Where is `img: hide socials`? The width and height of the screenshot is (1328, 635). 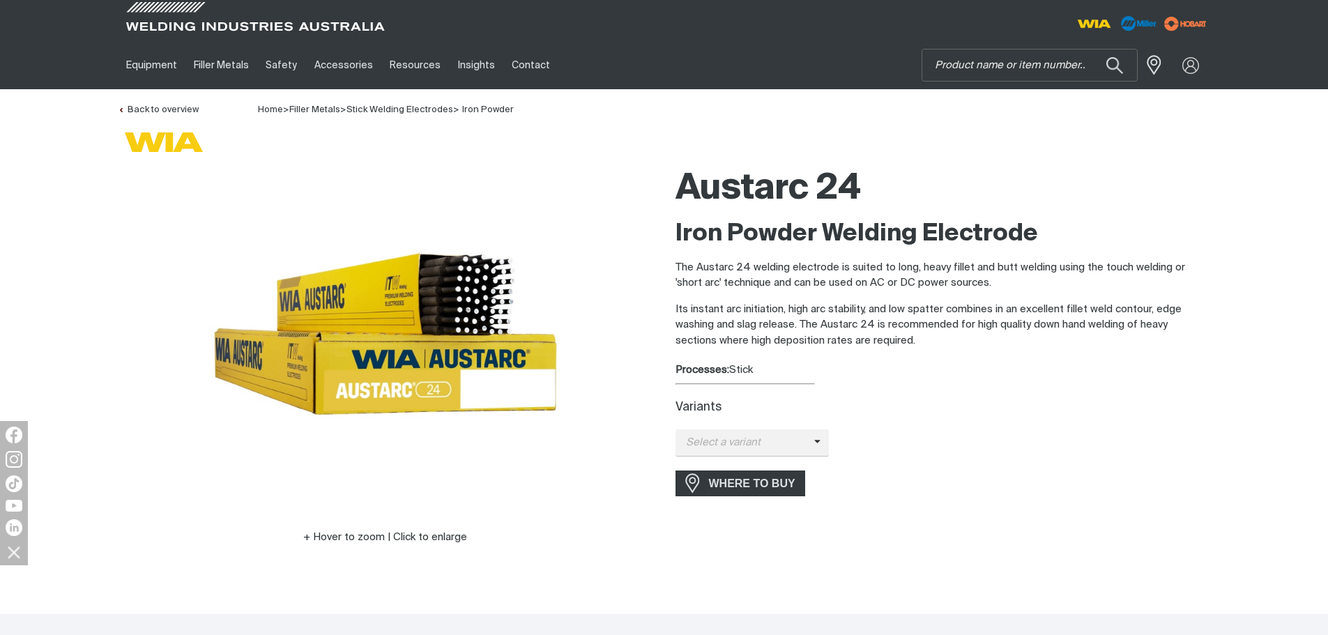
img: hide socials is located at coordinates (14, 552).